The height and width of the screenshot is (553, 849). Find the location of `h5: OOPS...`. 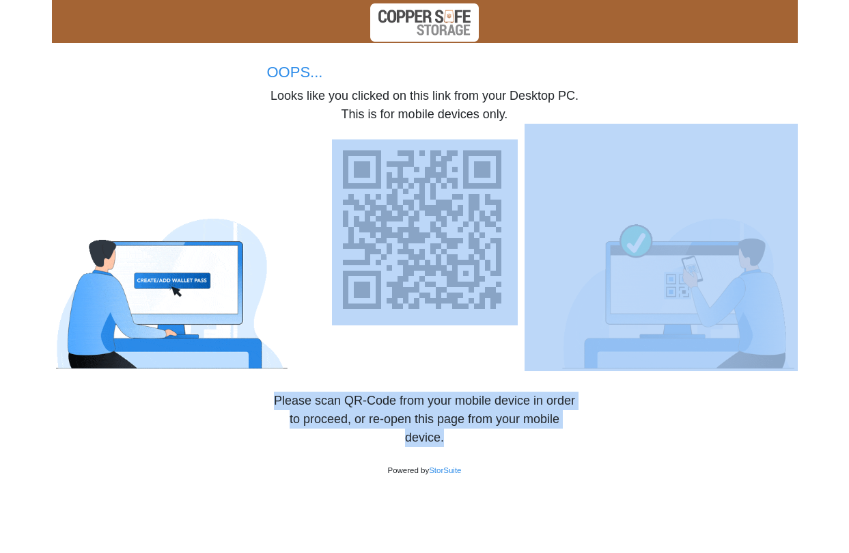

h5: OOPS... is located at coordinates (425, 72).